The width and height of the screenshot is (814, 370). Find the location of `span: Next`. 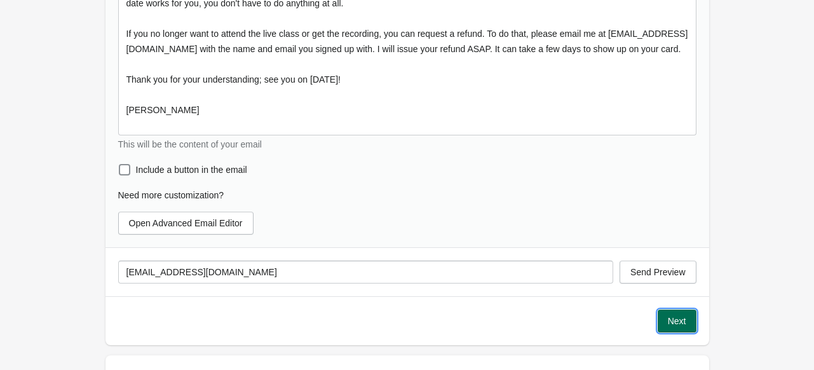

span: Next is located at coordinates (676, 321).